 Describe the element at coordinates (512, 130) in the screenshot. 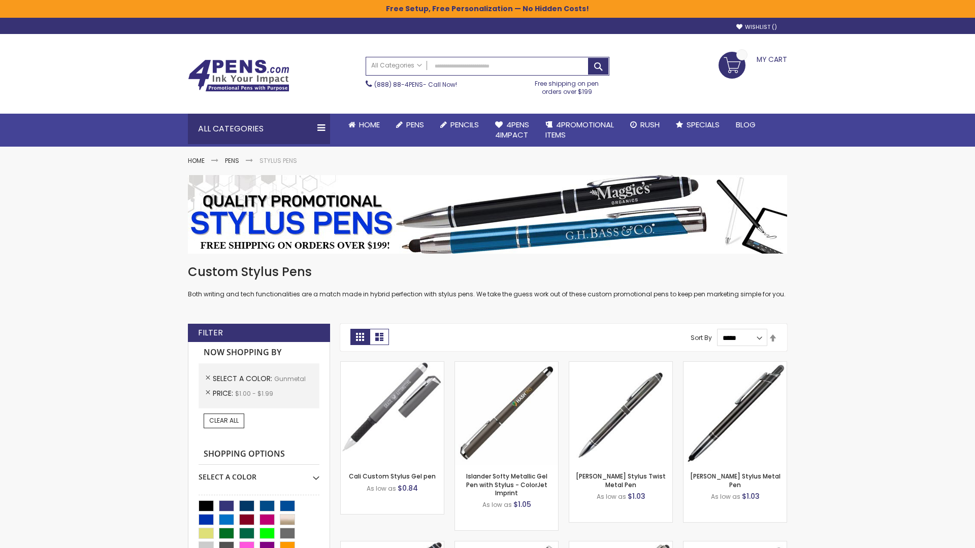

I see `a: 4Pens4impact` at that location.